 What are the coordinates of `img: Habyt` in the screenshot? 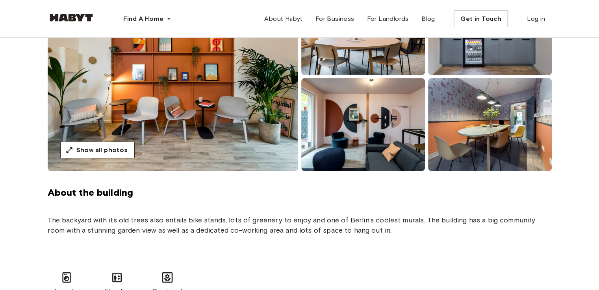 It's located at (71, 18).